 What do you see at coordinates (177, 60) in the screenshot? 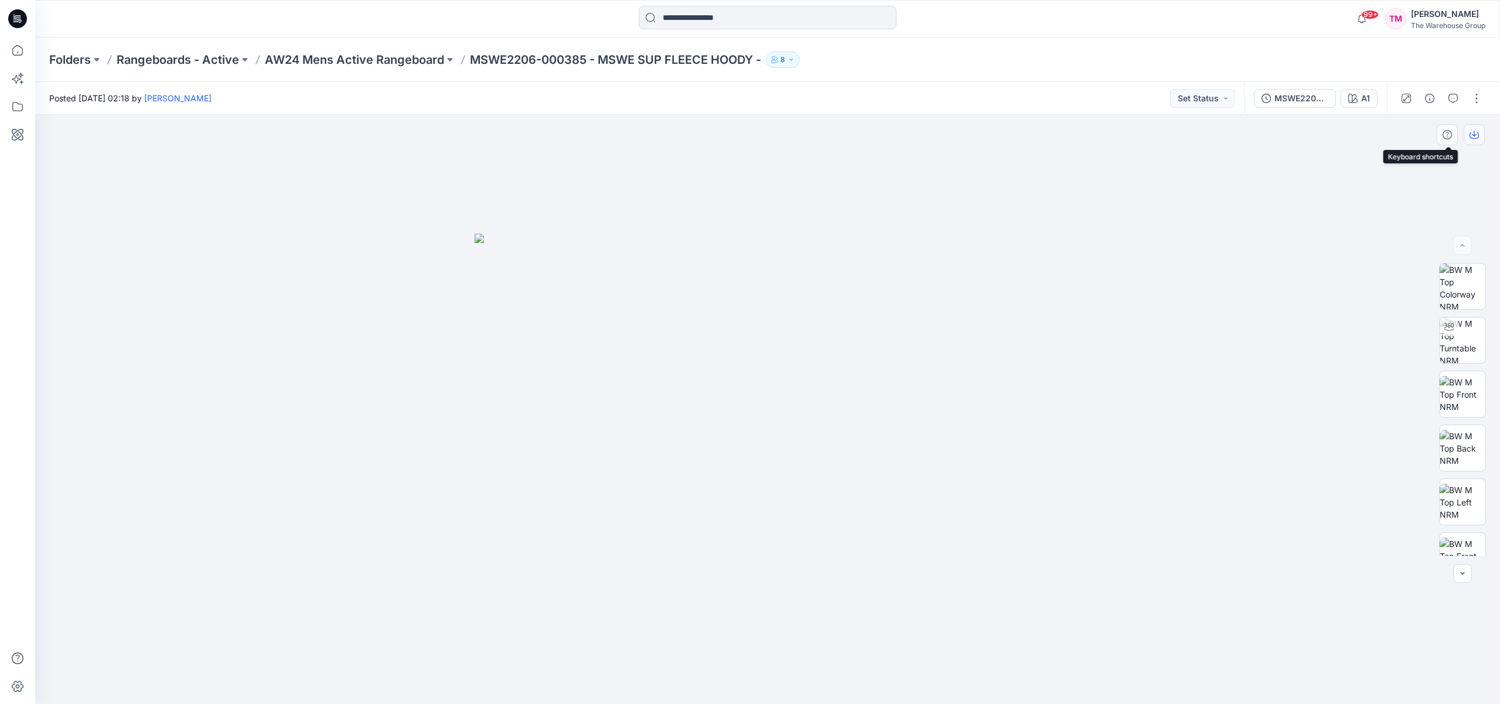
I see `p: Rangeboards - Active` at bounding box center [177, 60].